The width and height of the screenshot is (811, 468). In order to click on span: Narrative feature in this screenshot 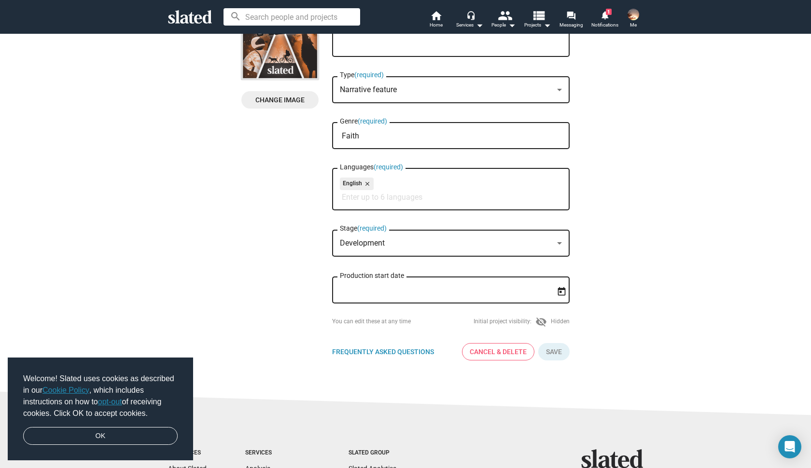, I will do `click(368, 89)`.